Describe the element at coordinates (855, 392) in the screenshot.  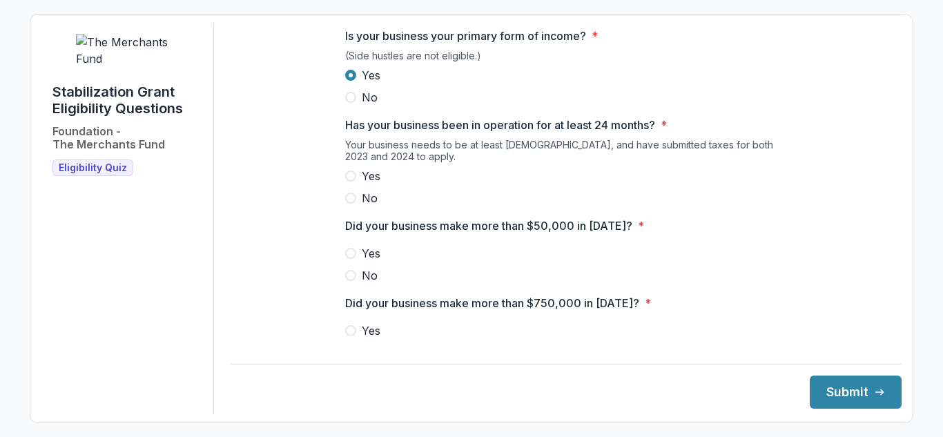
I see `button: Submit` at that location.